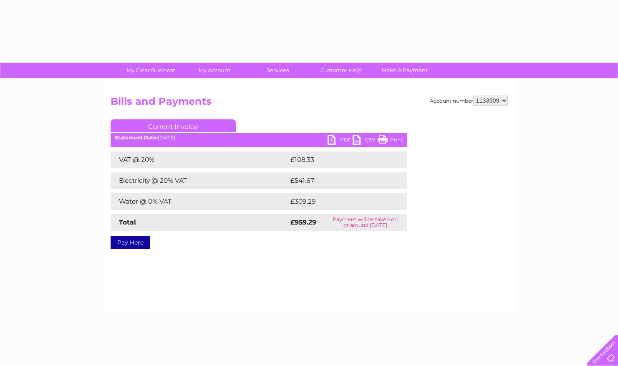 The height and width of the screenshot is (366, 618). I want to click on td: VAT @ 20%, so click(199, 160).